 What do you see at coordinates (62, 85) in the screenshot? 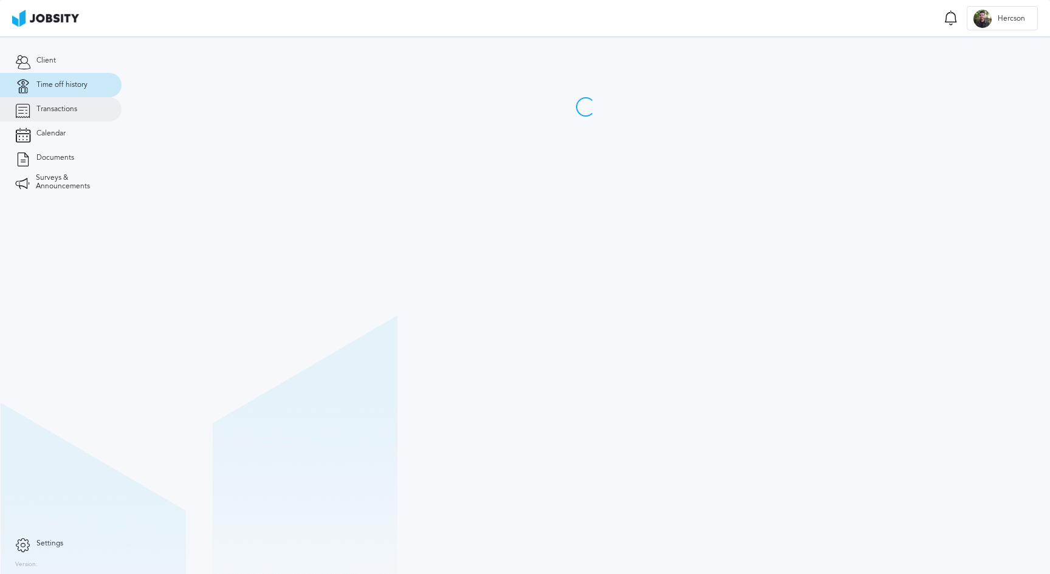
I see `span: Time off history` at bounding box center [62, 85].